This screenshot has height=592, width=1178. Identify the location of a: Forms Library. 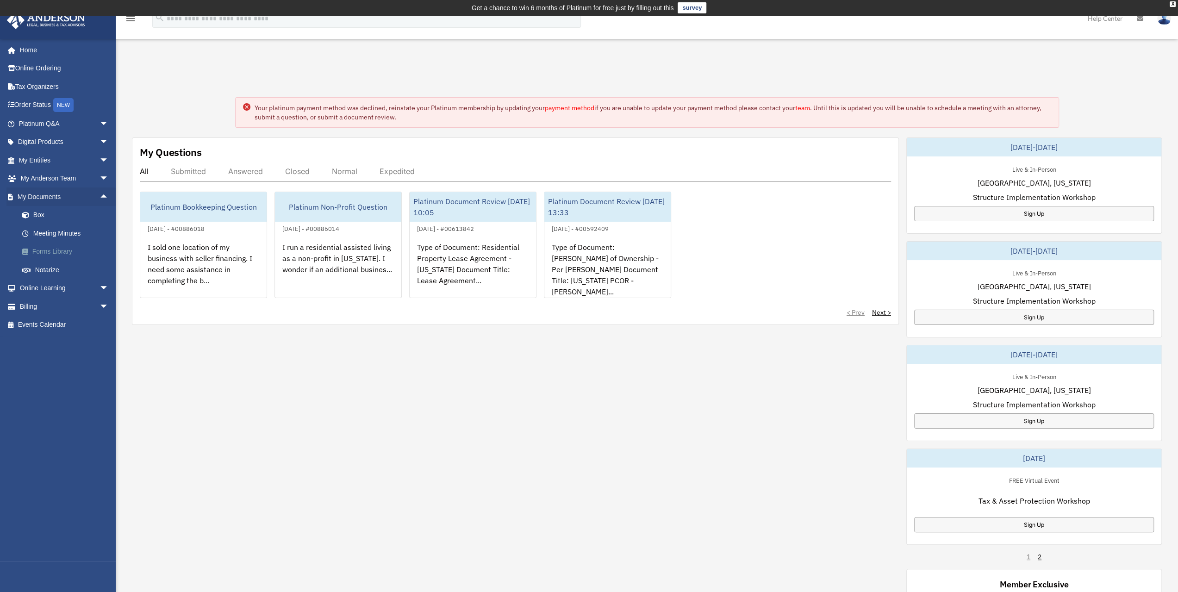
(68, 252).